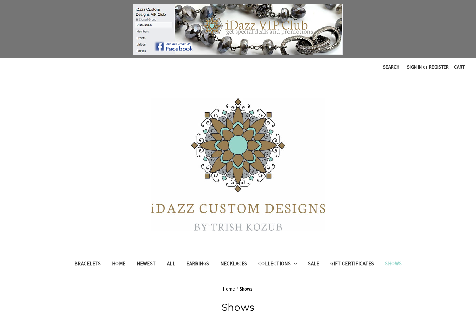 This screenshot has width=476, height=318. I want to click on span: Cart, so click(459, 67).